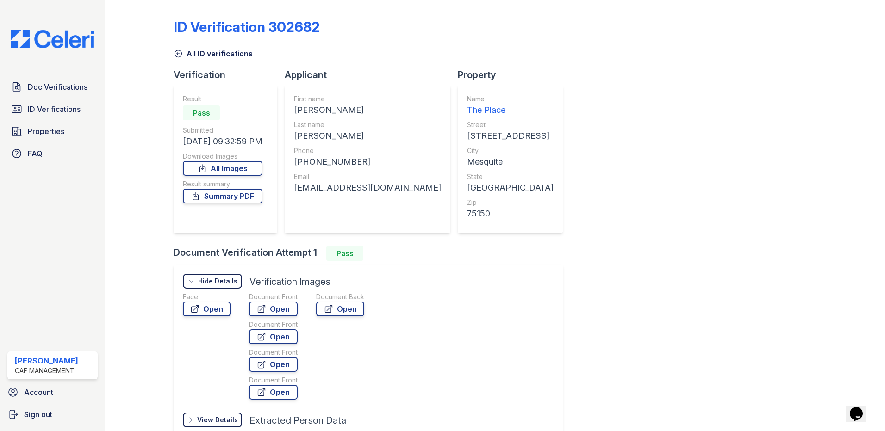  What do you see at coordinates (52, 109) in the screenshot?
I see `a: ID Verifications` at bounding box center [52, 109].